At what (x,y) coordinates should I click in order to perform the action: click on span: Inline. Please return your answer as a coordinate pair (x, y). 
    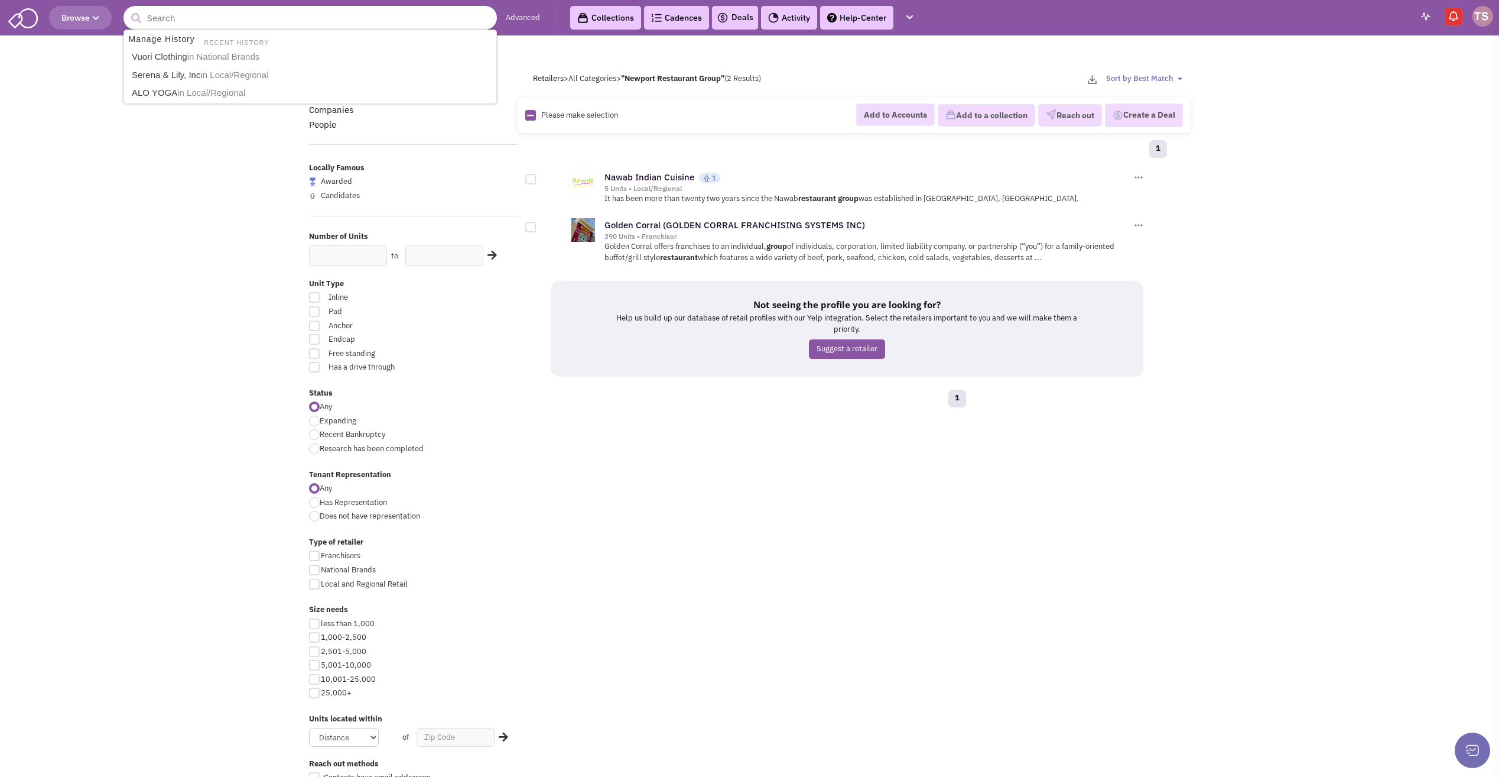
    Looking at the image, I should click on (386, 297).